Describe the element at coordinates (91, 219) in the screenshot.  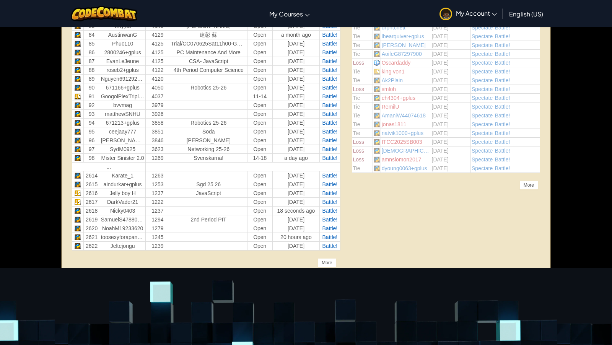
I see `td: 2619` at that location.